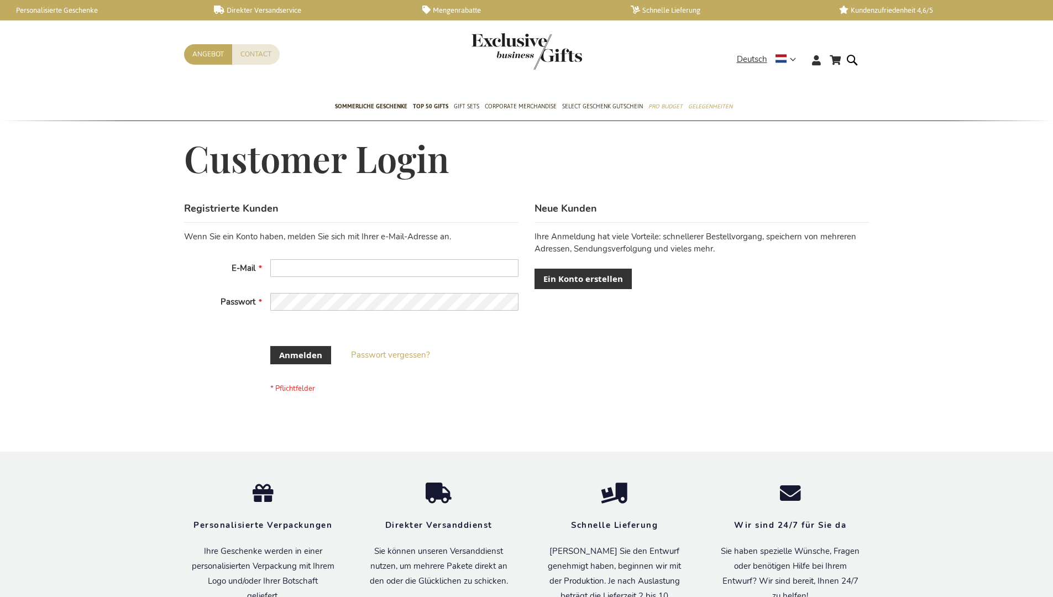 Image resolution: width=1053 pixels, height=597 pixels. What do you see at coordinates (602, 106) in the screenshot?
I see `span: Select Geschenk Gutschein` at bounding box center [602, 106].